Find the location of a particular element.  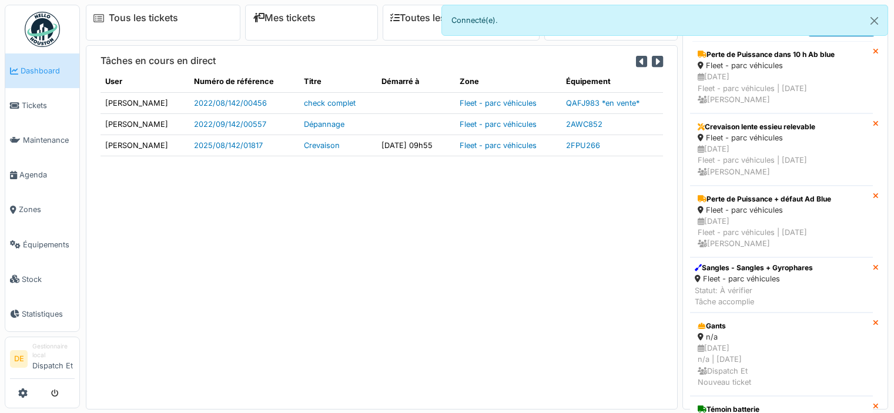

div: Perte de Puissance dans 10 h Ab blue is located at coordinates (781, 55).